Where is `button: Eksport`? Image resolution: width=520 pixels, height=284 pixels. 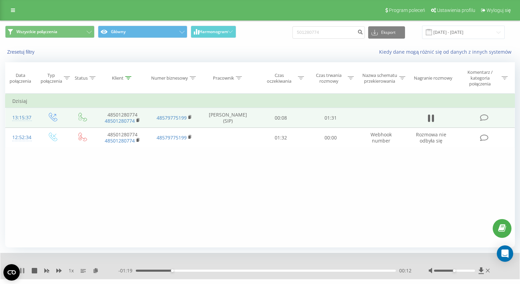 button: Eksport is located at coordinates (387, 32).